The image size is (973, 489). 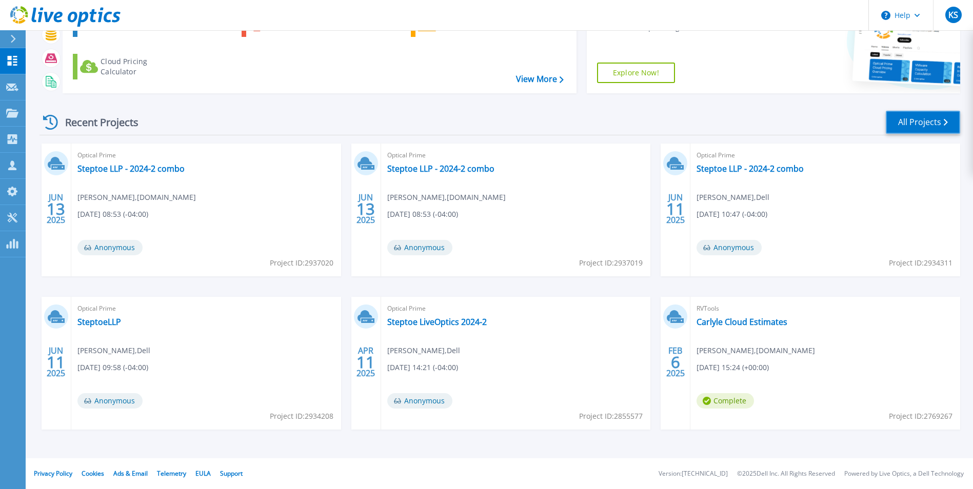 I want to click on a: Privacy Policy, so click(x=53, y=473).